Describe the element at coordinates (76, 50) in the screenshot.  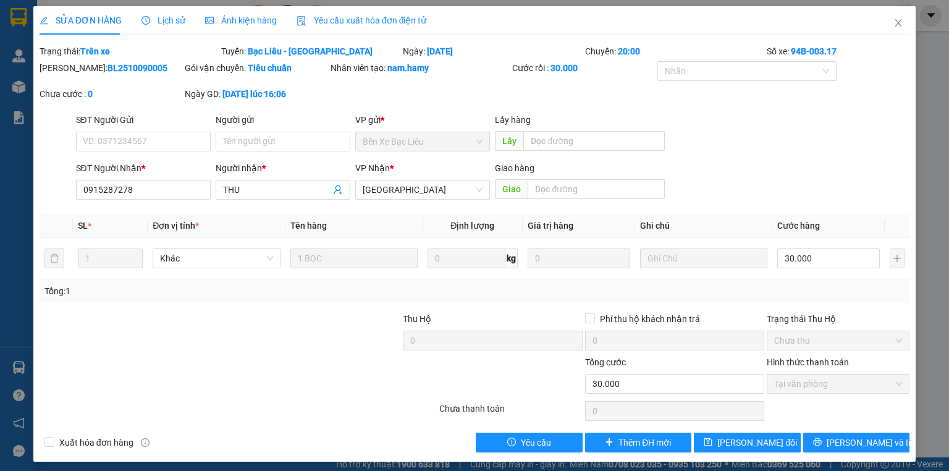
I see `span: phone` at that location.